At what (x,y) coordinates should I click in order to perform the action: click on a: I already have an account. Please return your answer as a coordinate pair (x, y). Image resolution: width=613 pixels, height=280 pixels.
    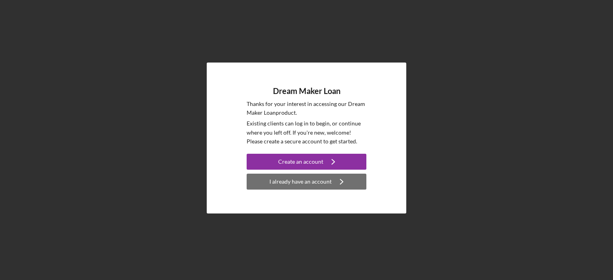
    Looking at the image, I should click on (306, 182).